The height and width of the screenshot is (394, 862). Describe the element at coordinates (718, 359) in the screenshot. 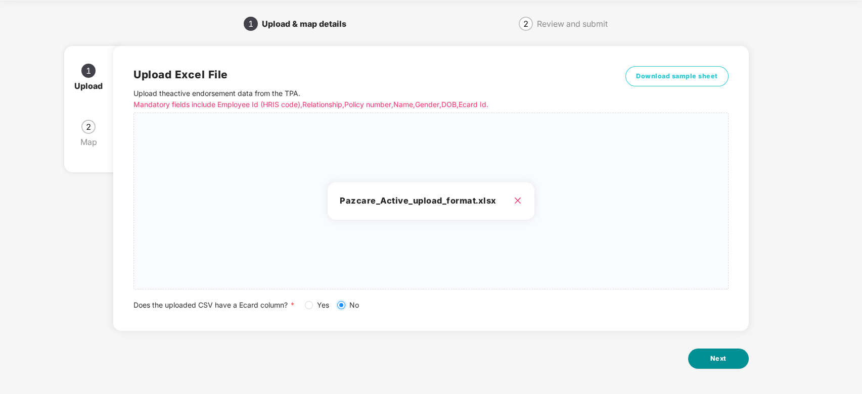

I see `button: Next` at that location.